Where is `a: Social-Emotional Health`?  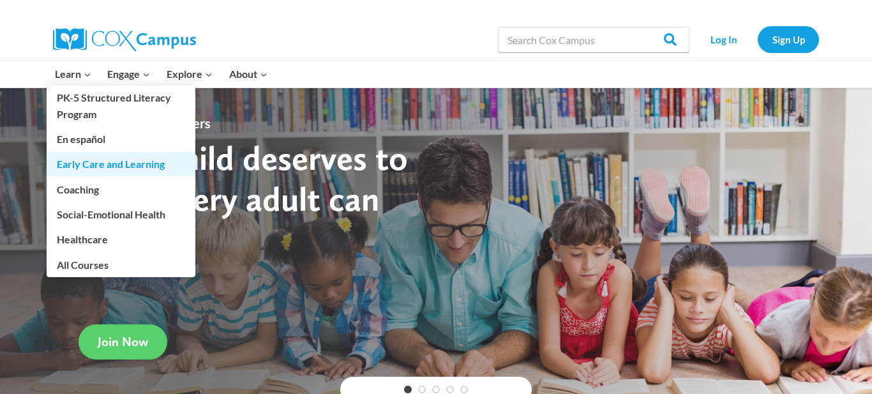 a: Social-Emotional Health is located at coordinates (121, 215).